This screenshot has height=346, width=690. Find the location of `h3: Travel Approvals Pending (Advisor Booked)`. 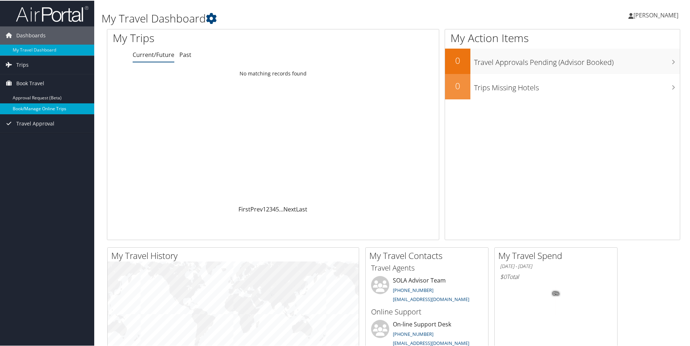

h3: Travel Approvals Pending (Advisor Booked) is located at coordinates (577, 60).